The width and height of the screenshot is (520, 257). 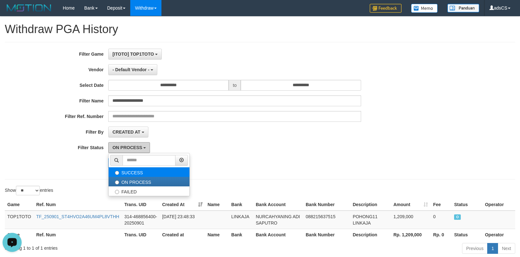 What do you see at coordinates (182, 205) in the screenshot?
I see `th: Created At: activate to sort column ascending` at bounding box center [182, 205].